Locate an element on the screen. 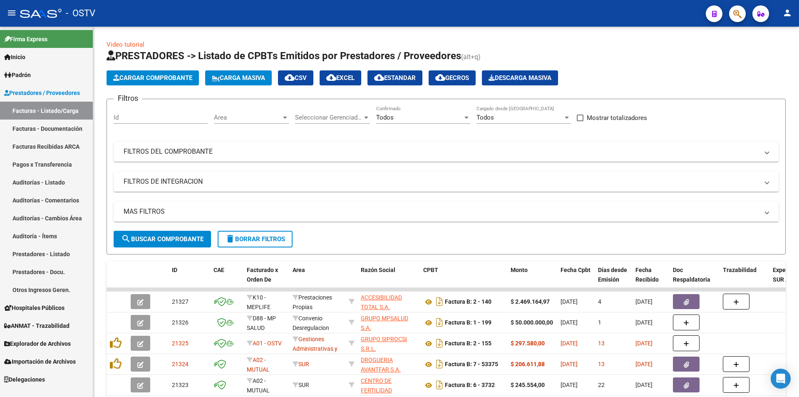 This screenshot has height=397, width=799. span: Cargar Comprobante is located at coordinates (153, 78).